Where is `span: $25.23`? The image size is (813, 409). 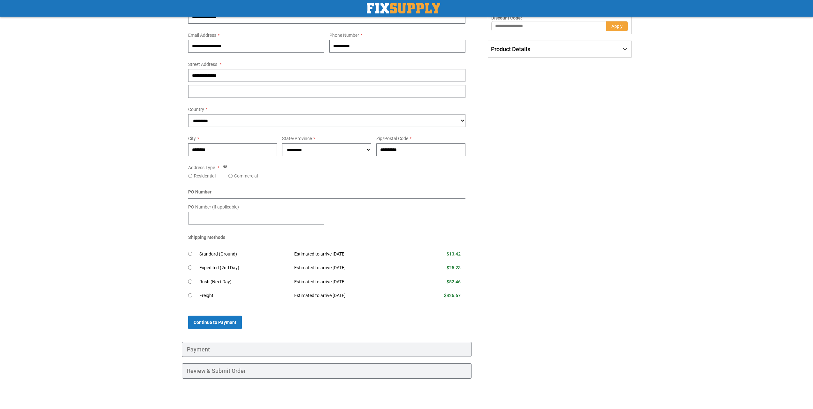 span: $25.23 is located at coordinates (454, 268).